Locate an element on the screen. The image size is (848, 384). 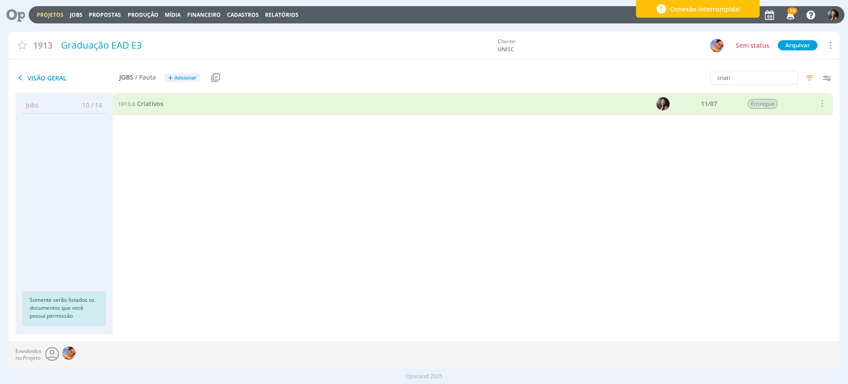
span: 14 is located at coordinates (793, 11).